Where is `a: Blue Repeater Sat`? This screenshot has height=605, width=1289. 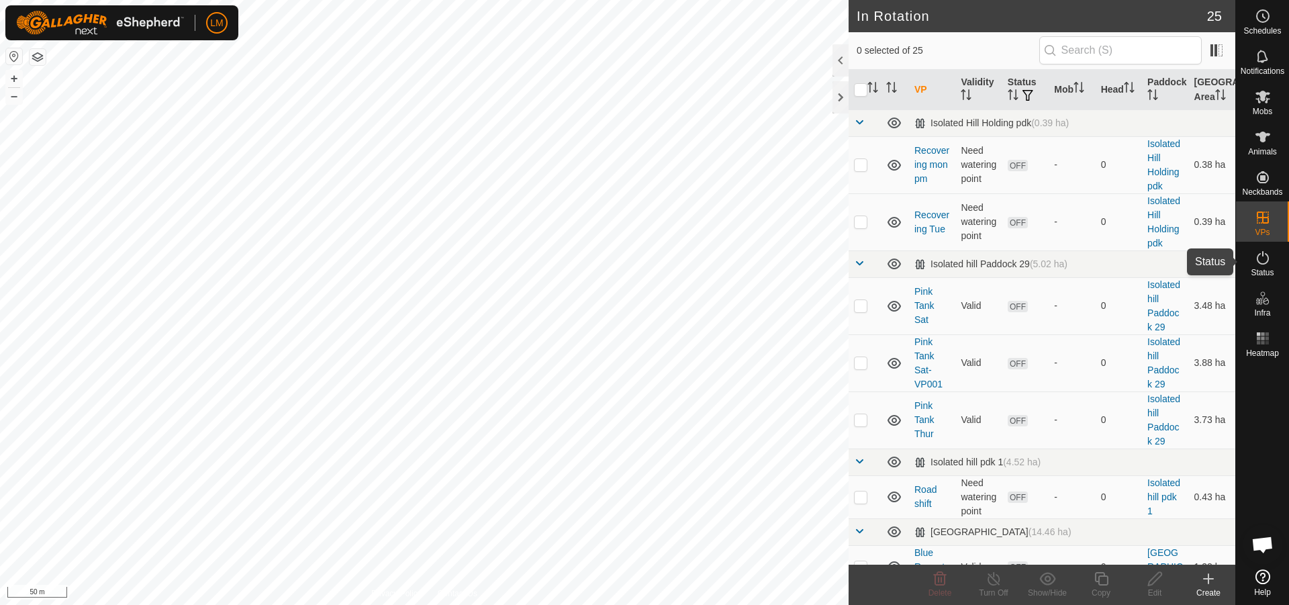 a: Blue Repeater Sat is located at coordinates (932, 566).